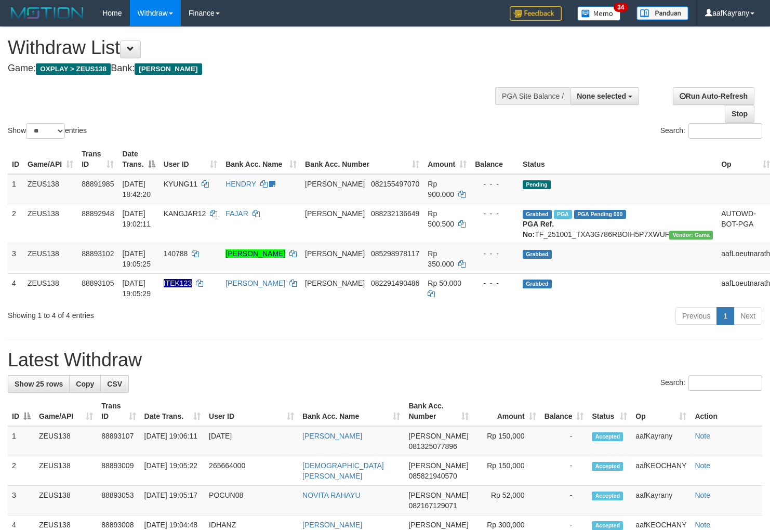  I want to click on img: panduan.png, so click(663, 13).